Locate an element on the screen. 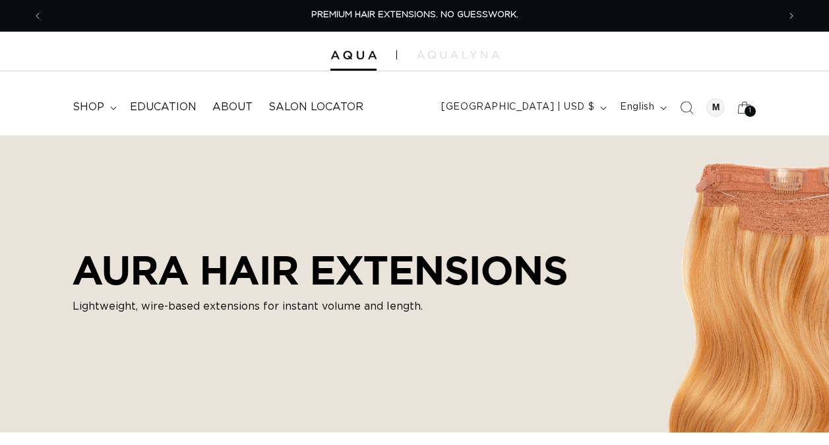 The height and width of the screenshot is (445, 829). span: Education is located at coordinates (163, 107).